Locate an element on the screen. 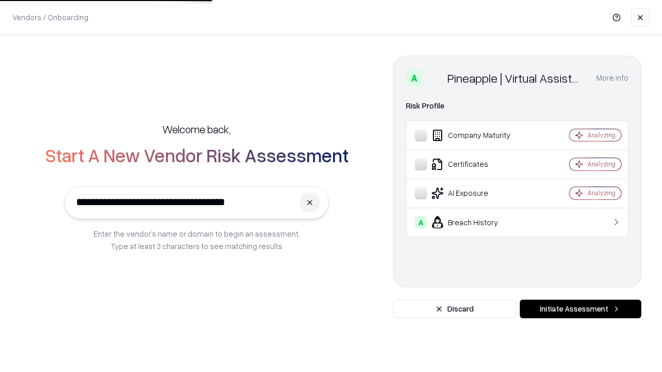 The width and height of the screenshot is (662, 372). div: Breach History is located at coordinates (476, 222).